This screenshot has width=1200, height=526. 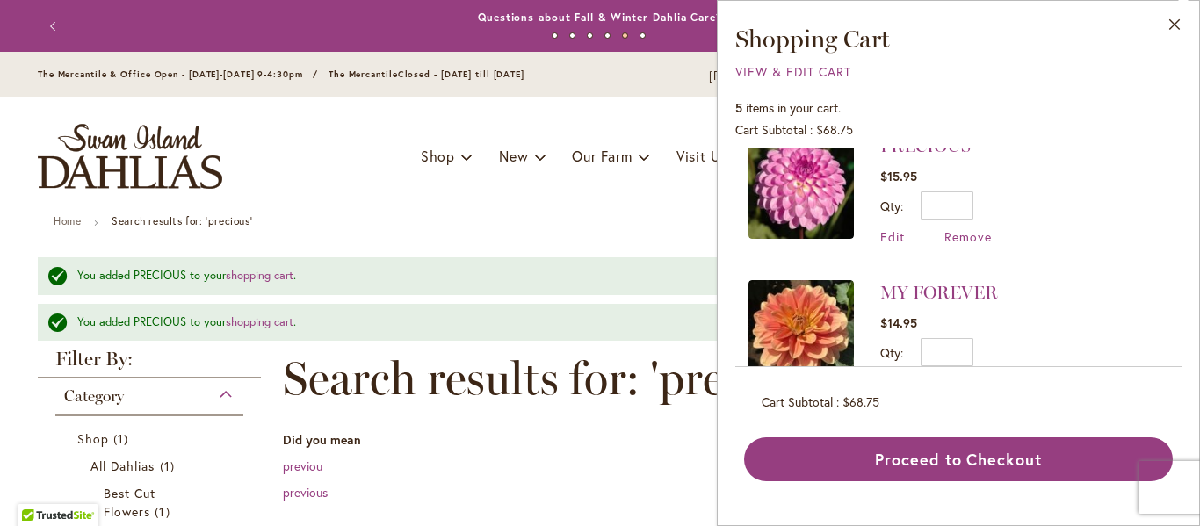 I want to click on a: Edit, so click(x=893, y=236).